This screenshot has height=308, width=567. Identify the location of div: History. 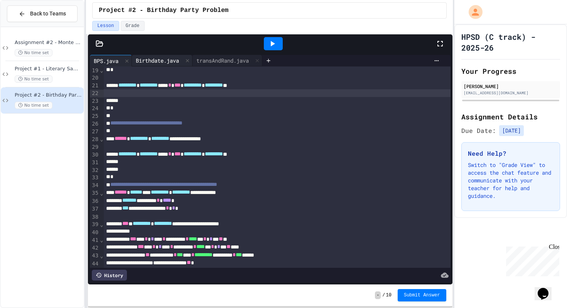
(109, 275).